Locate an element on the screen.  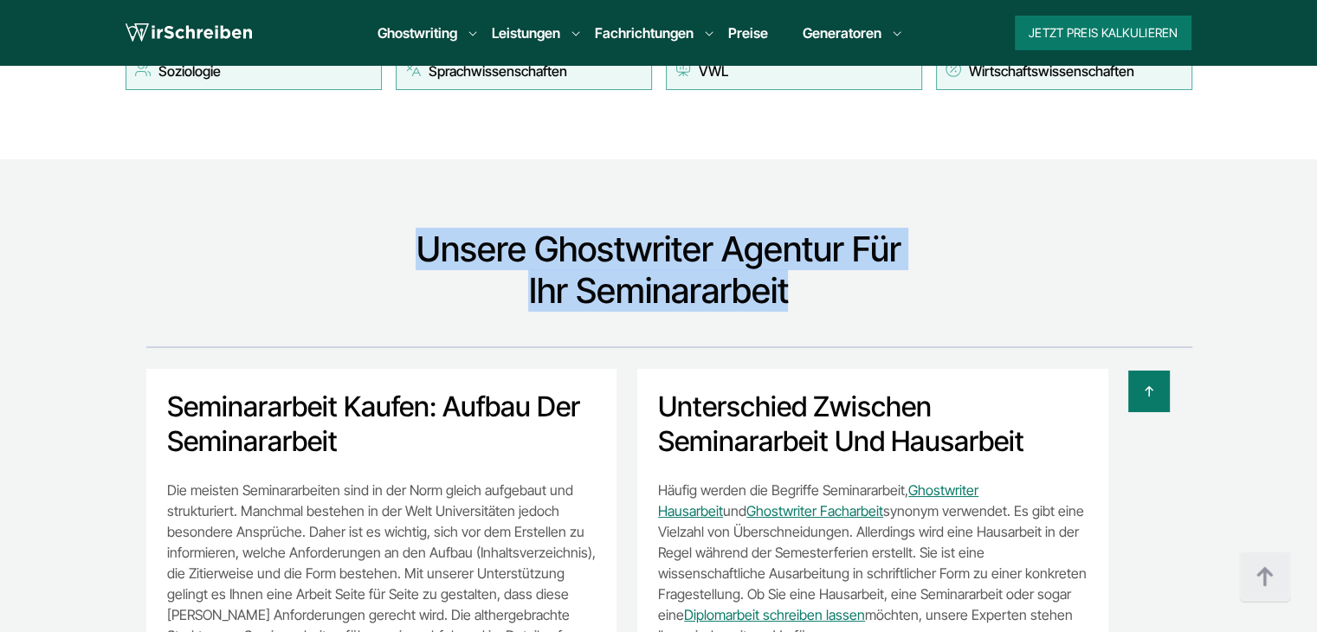
button: Jetzt Preis kalkulieren is located at coordinates (1103, 33).